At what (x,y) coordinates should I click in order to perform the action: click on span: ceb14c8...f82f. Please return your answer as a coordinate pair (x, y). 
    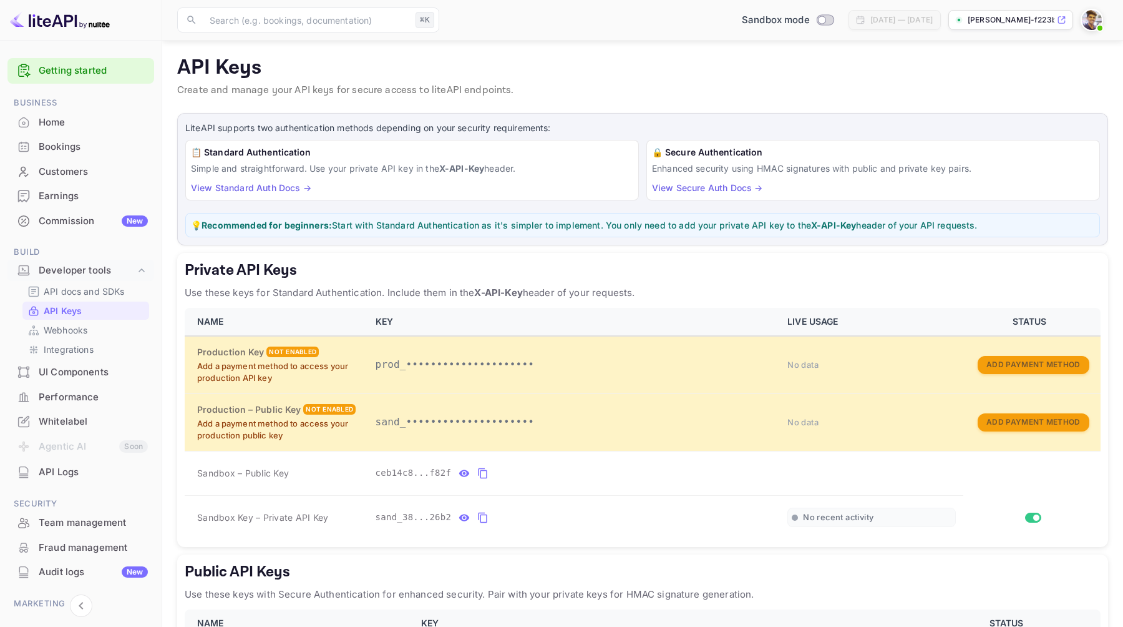
    Looking at the image, I should click on (414, 472).